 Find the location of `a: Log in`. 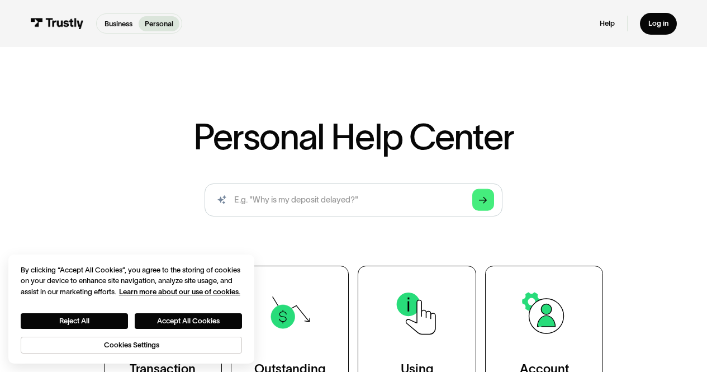

a: Log in is located at coordinates (658, 23).